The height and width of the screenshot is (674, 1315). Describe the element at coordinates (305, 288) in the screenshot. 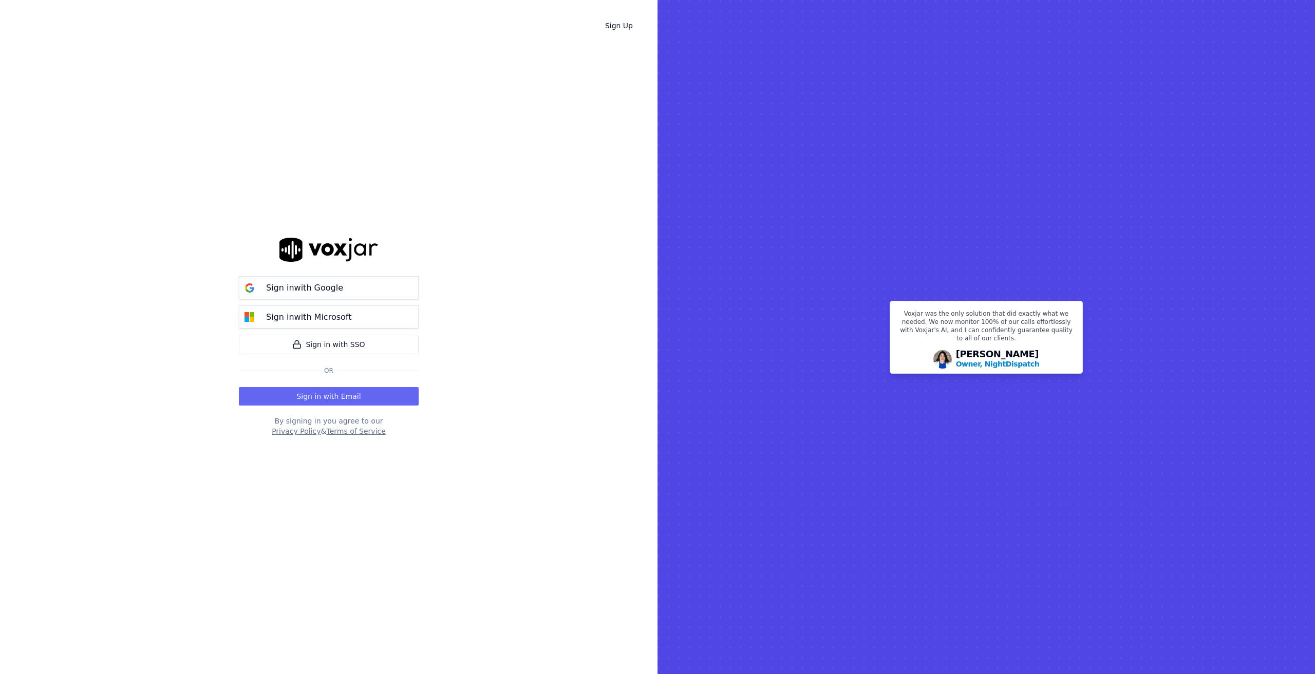

I see `p: Sign in with Google` at that location.